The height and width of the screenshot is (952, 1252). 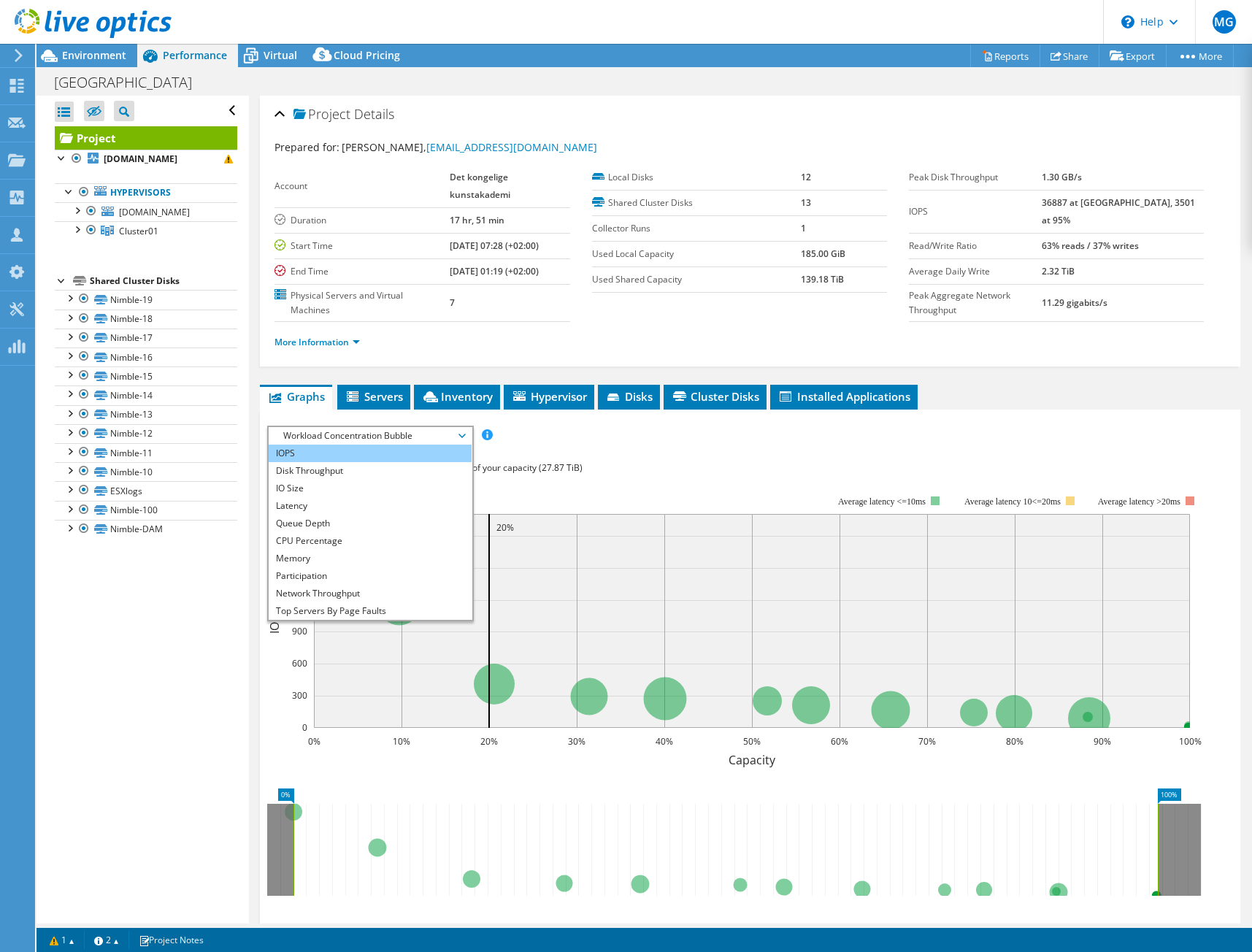 What do you see at coordinates (752, 760) in the screenshot?
I see `text: Capacity` at bounding box center [752, 760].